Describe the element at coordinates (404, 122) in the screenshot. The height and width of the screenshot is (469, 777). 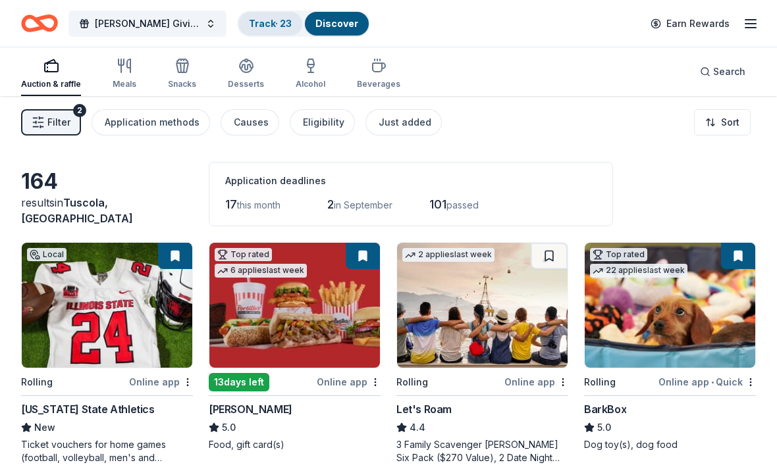
I see `button: Just added` at that location.